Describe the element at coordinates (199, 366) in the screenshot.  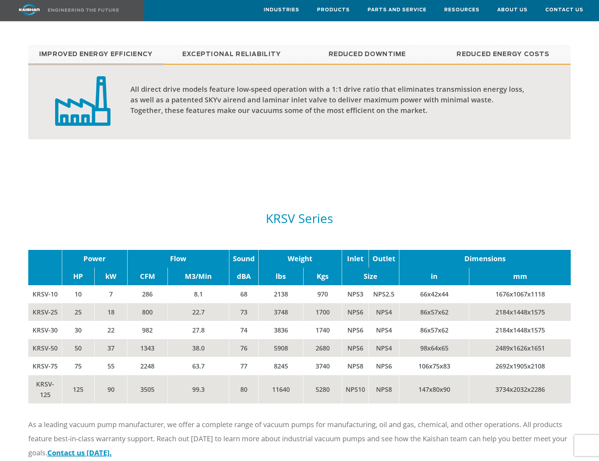
I see `td: 63.7` at that location.